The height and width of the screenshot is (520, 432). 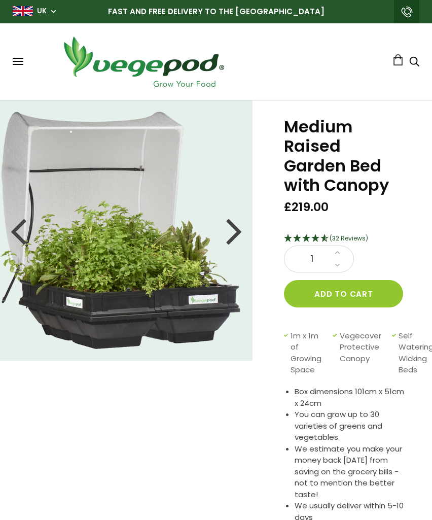 What do you see at coordinates (350, 397) in the screenshot?
I see `li: Box dimensions 101cm x 51cm x 24cm` at bounding box center [350, 397].